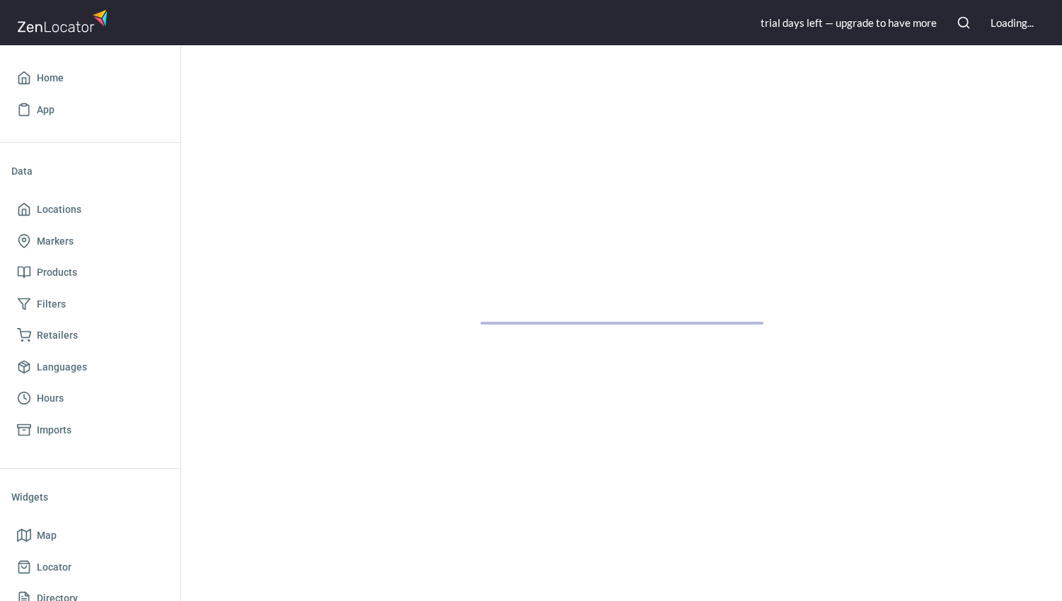 The width and height of the screenshot is (1062, 601). I want to click on img: zenlocator, so click(64, 21).